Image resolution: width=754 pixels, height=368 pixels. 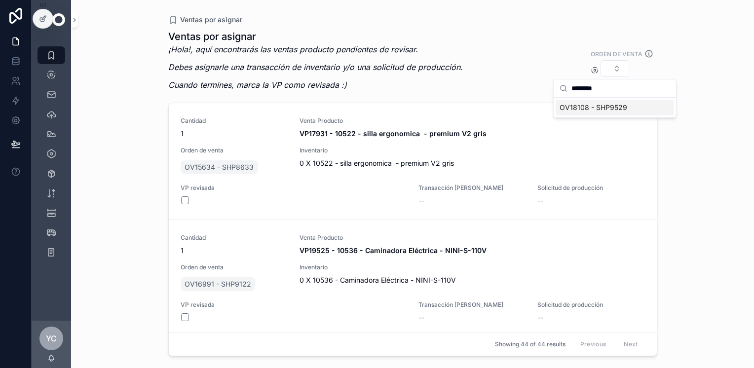 What do you see at coordinates (51, 157) in the screenshot?
I see `div: scrollable content` at bounding box center [51, 157].